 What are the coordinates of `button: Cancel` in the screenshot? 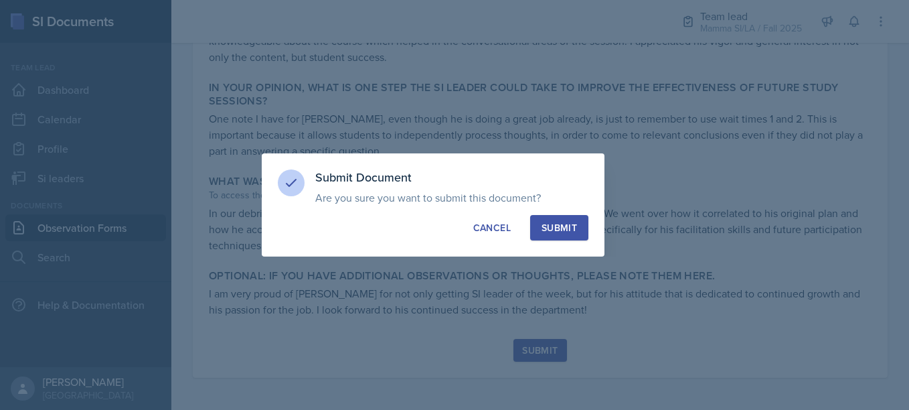 It's located at (492, 228).